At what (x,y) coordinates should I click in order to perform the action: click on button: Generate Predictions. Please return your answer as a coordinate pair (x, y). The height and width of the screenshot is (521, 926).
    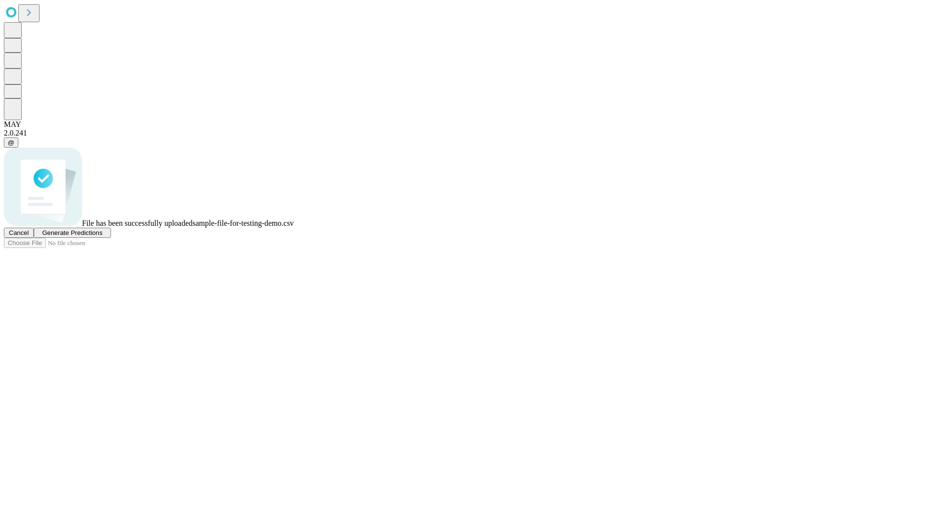
    Looking at the image, I should click on (72, 233).